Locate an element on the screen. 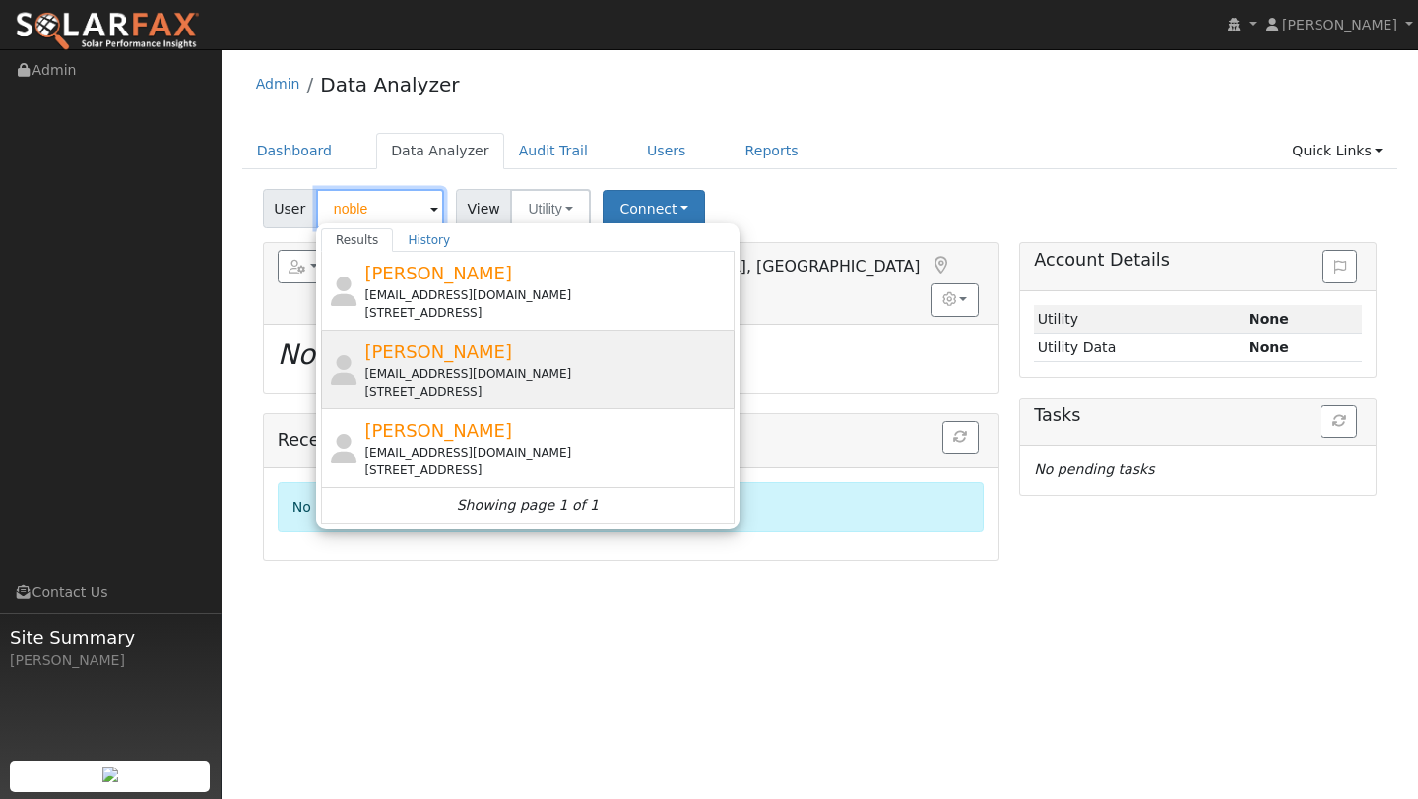 The image size is (1418, 799). img: SolarFax is located at coordinates (107, 32).